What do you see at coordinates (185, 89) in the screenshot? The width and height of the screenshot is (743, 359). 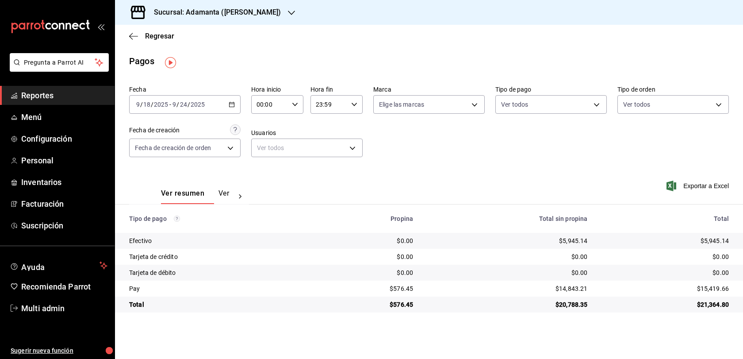 I see `label: Fecha` at bounding box center [185, 89].